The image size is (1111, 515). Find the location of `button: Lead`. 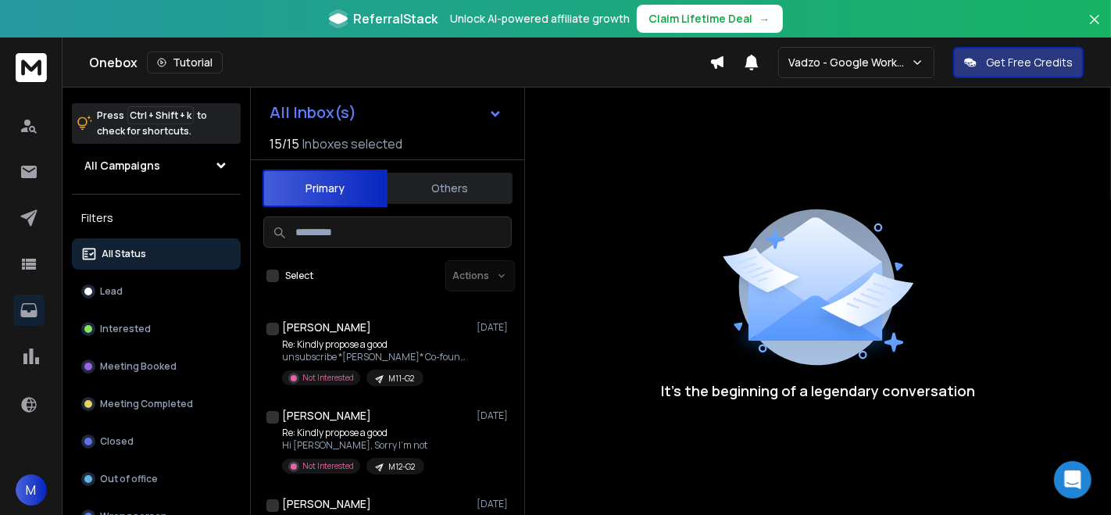

button: Lead is located at coordinates (156, 292).